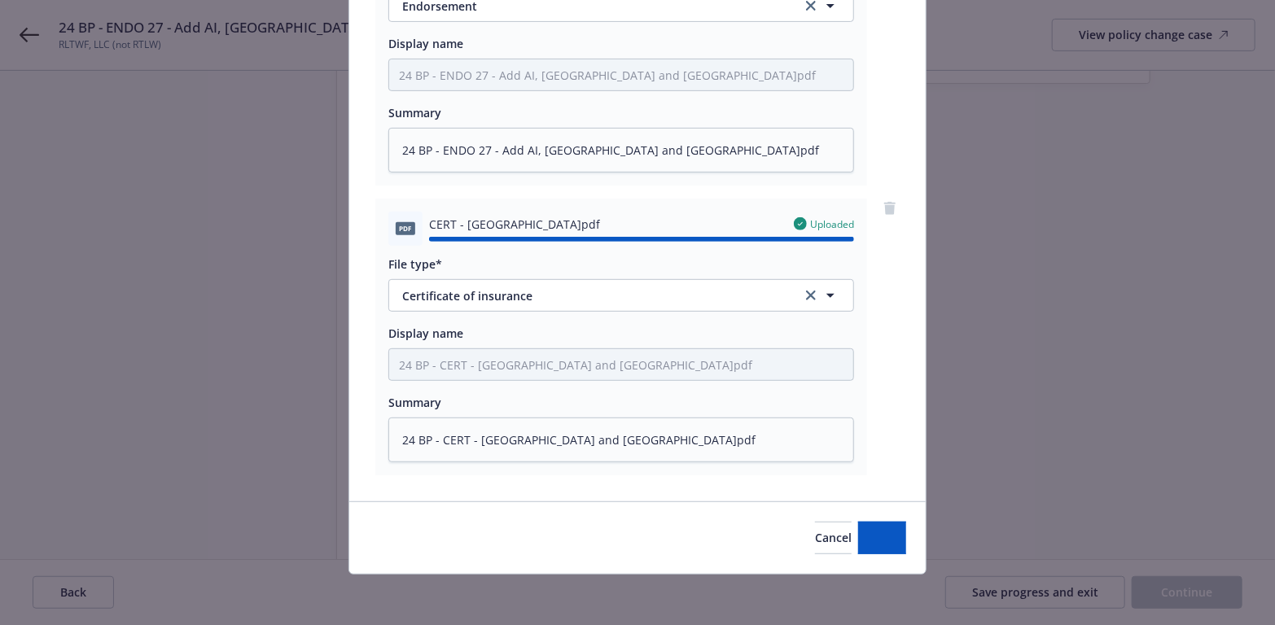 The width and height of the screenshot is (1275, 625). Describe the element at coordinates (590, 295) in the screenshot. I see `span: Certificate of insurance` at that location.